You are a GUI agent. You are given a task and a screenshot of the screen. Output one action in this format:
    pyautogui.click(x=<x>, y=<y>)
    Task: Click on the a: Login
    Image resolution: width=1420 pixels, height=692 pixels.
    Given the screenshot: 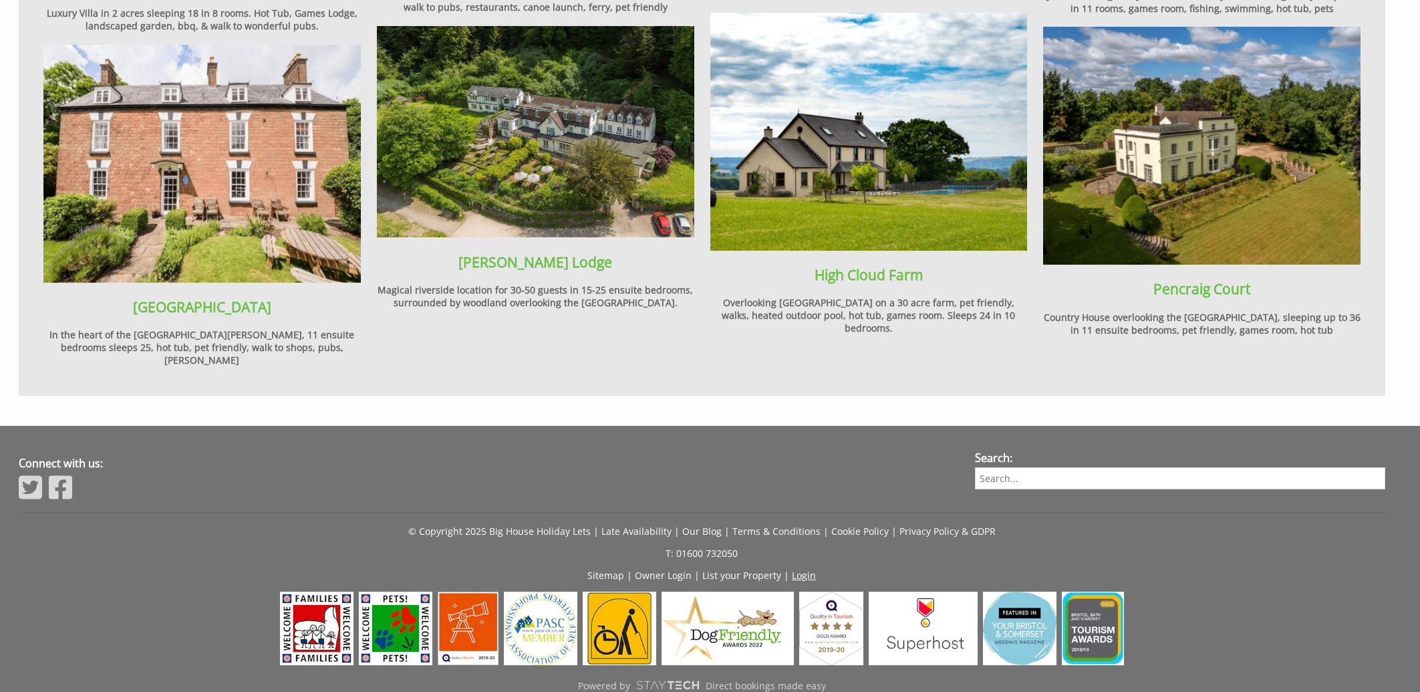 What is the action you would take?
    pyautogui.click(x=805, y=575)
    